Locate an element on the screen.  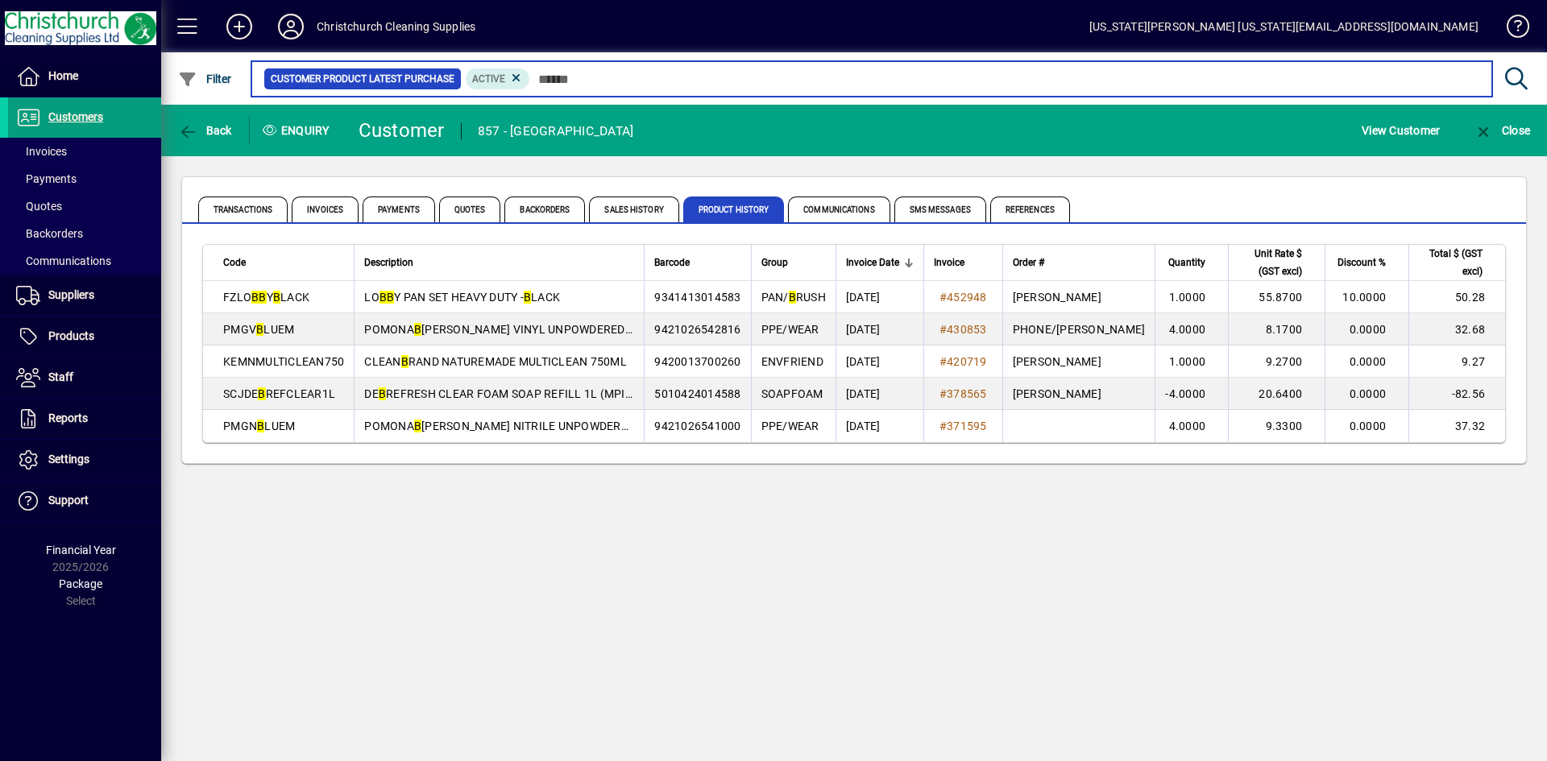
span: Filter is located at coordinates (205, 79).